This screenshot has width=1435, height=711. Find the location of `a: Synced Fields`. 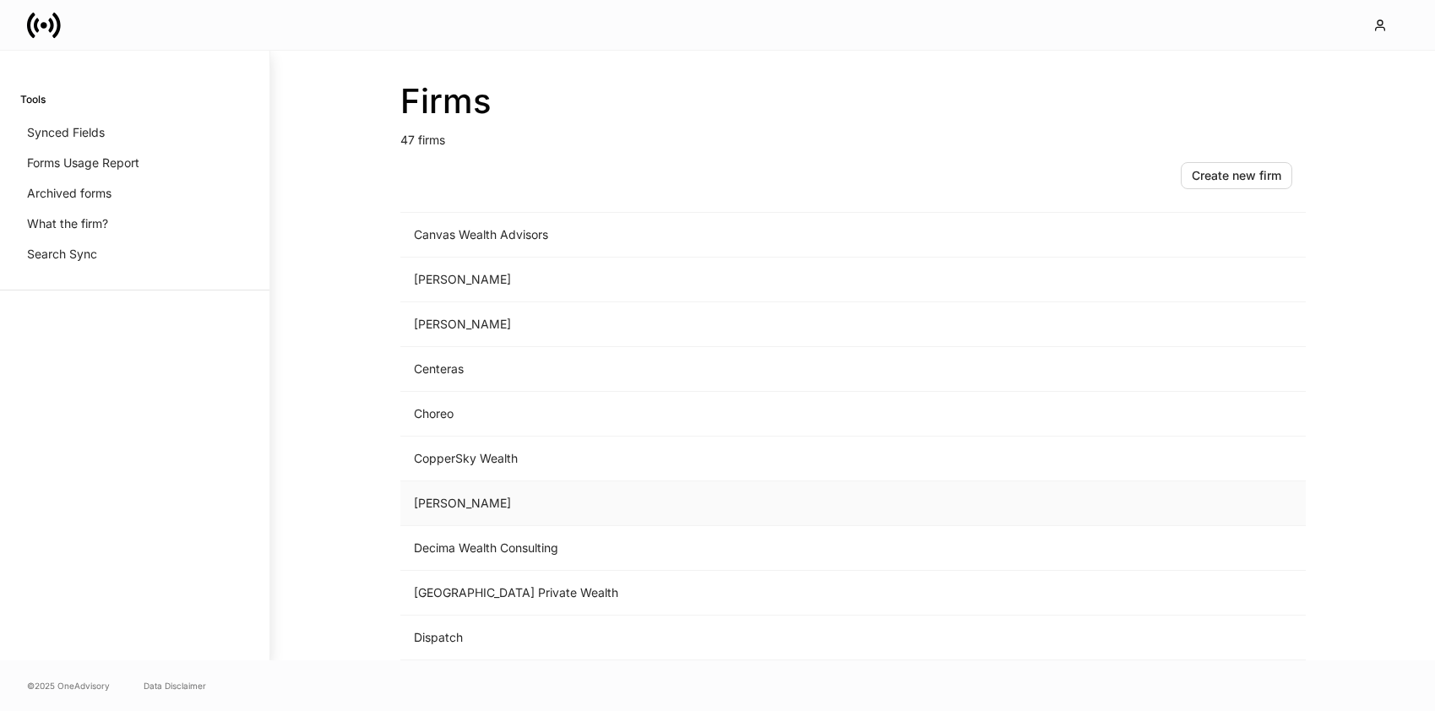

a: Synced Fields is located at coordinates (134, 133).